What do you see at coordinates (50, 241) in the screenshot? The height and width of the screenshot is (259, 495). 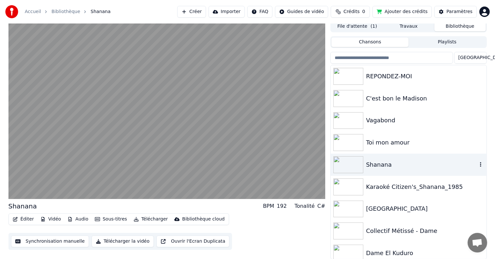 I see `button: Synchronisation manuelle` at bounding box center [50, 241].